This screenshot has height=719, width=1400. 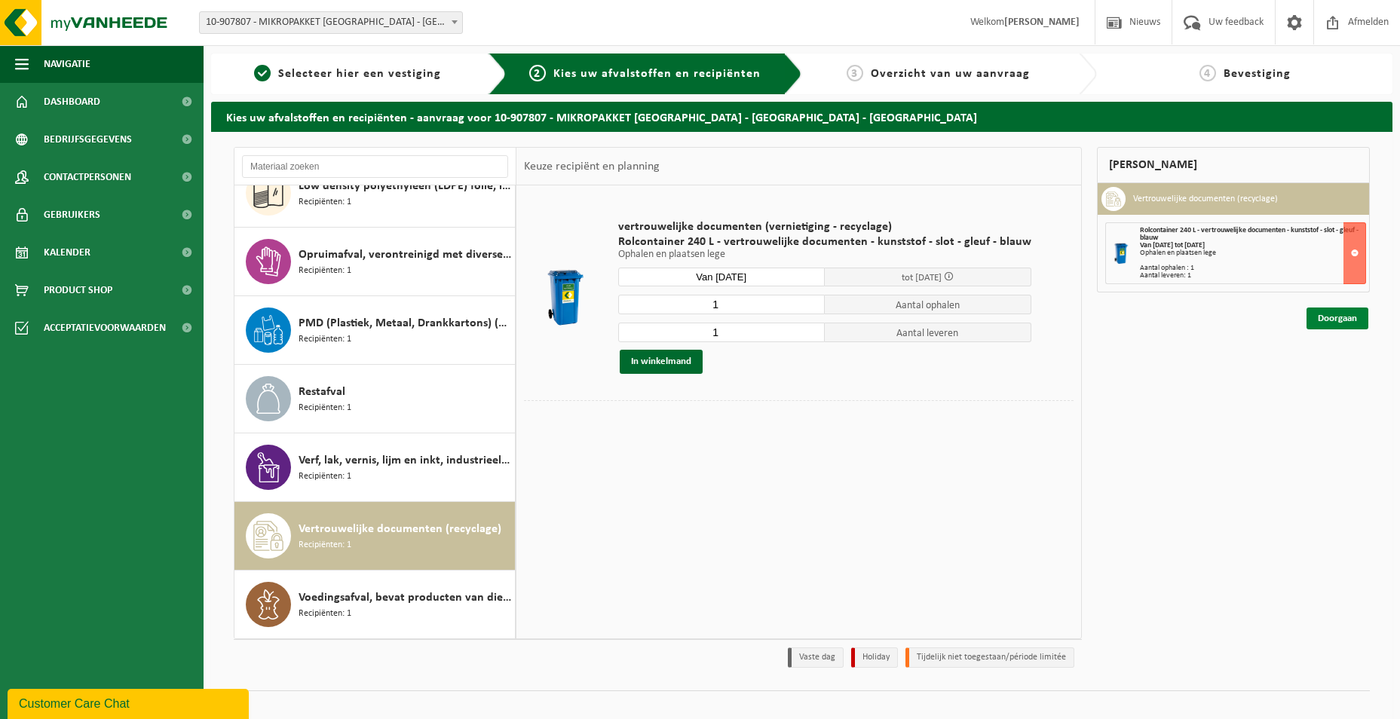 What do you see at coordinates (67, 253) in the screenshot?
I see `span: Kalender` at bounding box center [67, 253].